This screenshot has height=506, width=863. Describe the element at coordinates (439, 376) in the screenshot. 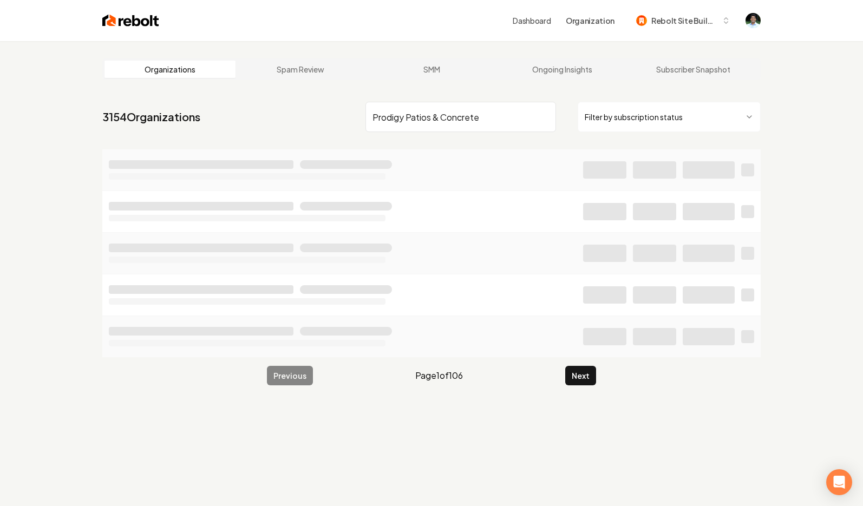

I see `span: Page 1 of 106` at that location.